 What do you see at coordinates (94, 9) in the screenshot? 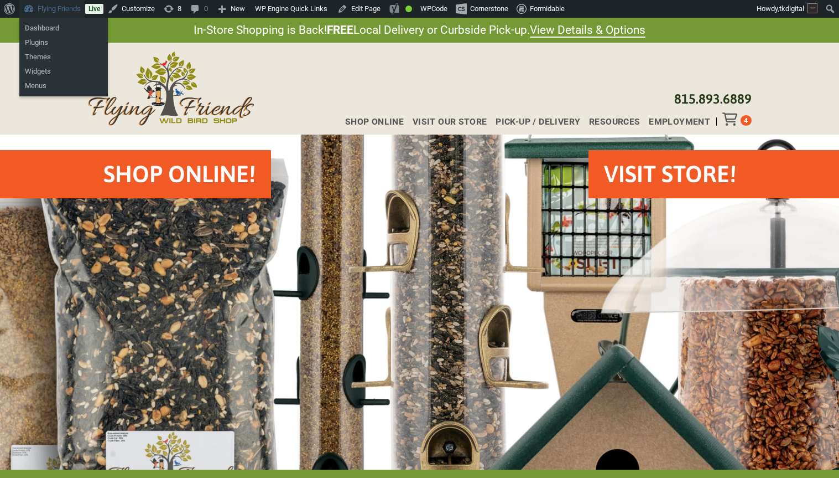
I see `a: Live` at bounding box center [94, 9].